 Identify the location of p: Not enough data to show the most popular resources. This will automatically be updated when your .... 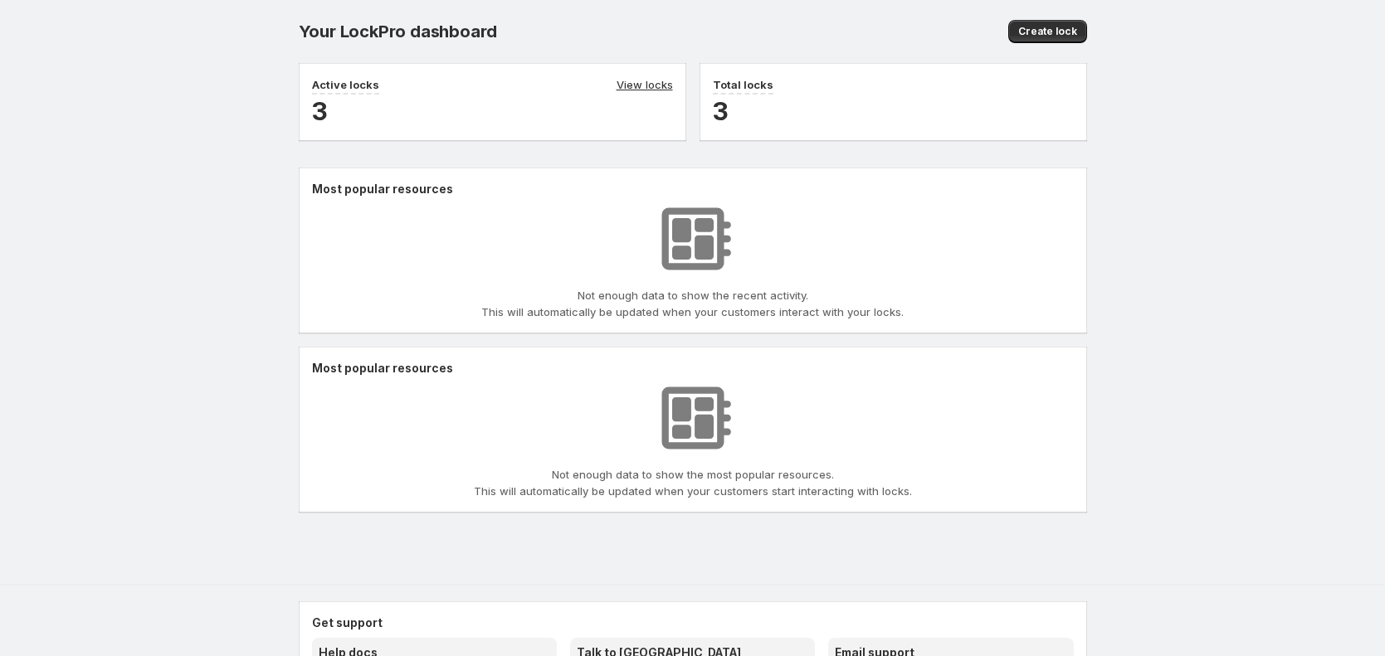
(693, 483).